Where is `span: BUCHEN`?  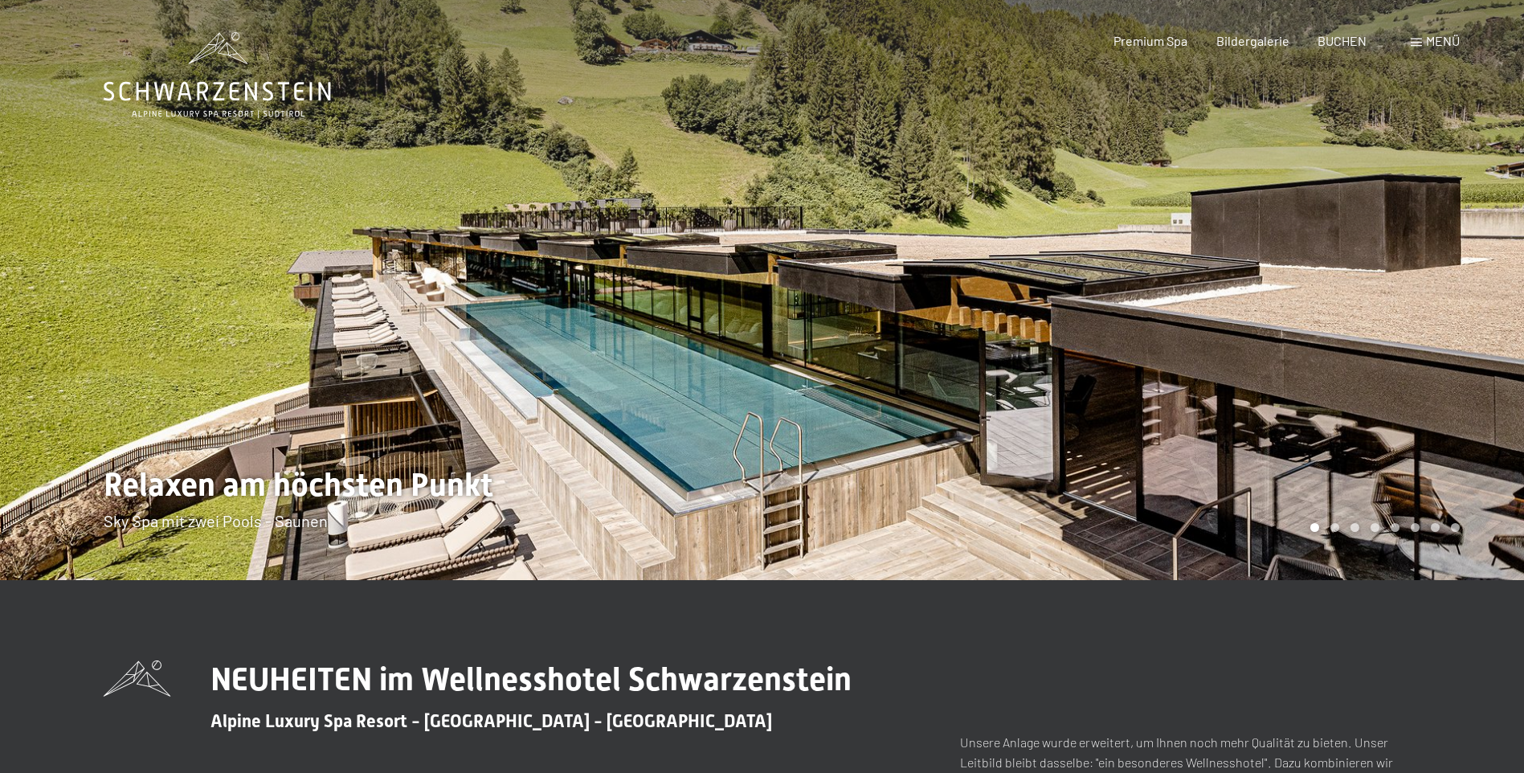 span: BUCHEN is located at coordinates (1342, 40).